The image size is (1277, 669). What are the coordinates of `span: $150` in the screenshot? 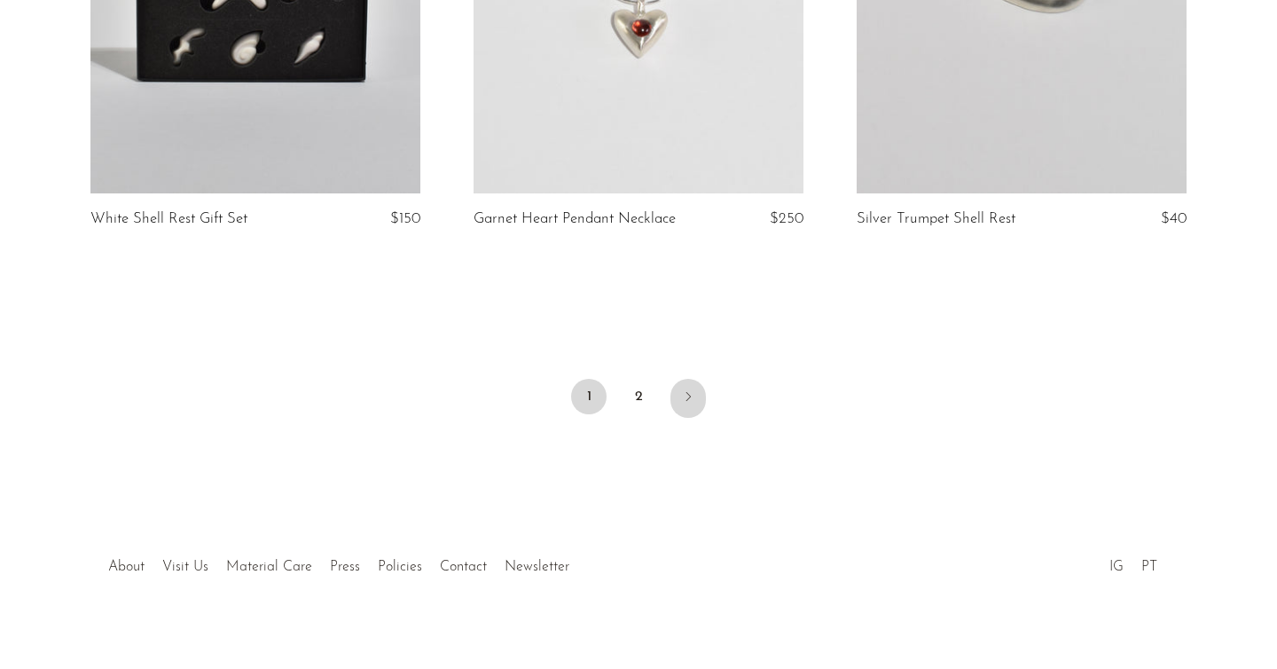 It's located at (405, 218).